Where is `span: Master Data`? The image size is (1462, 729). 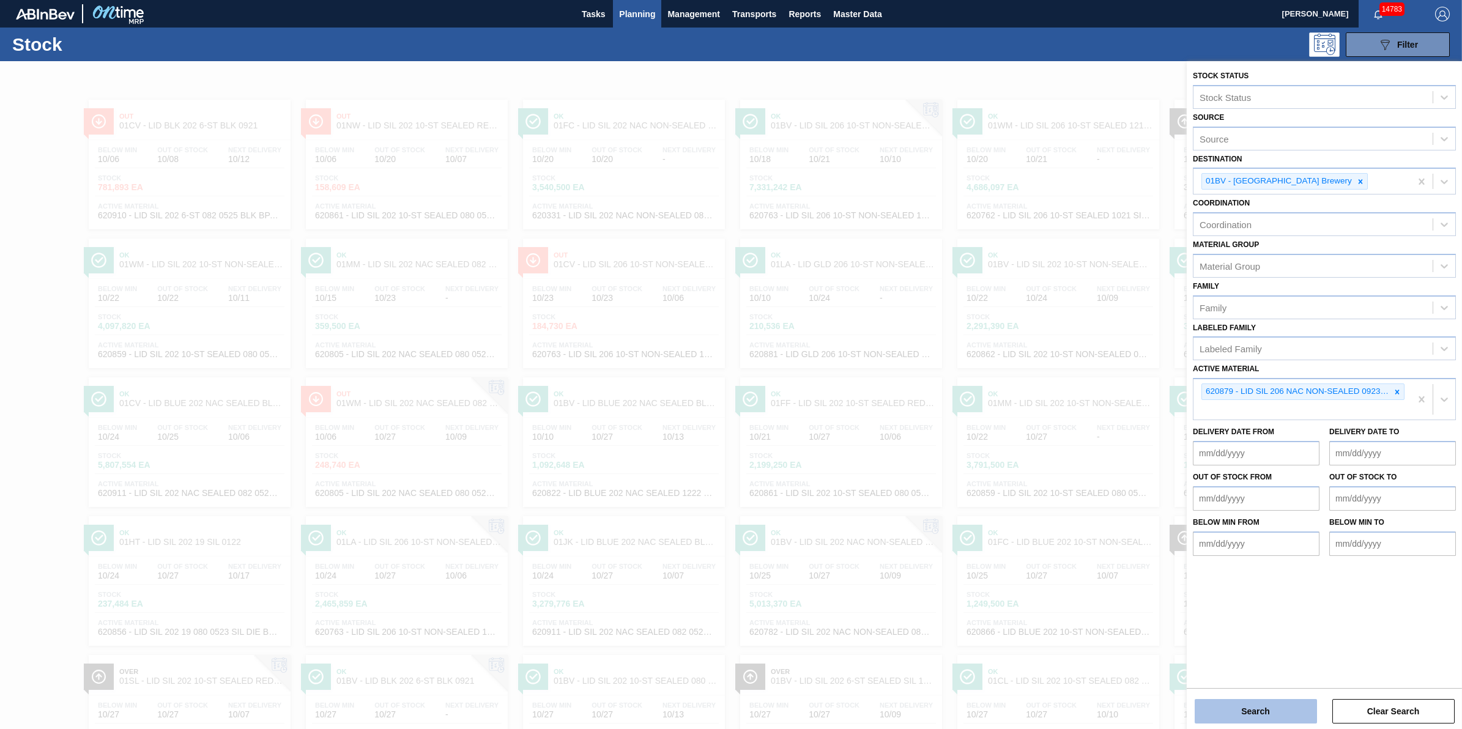 span: Master Data is located at coordinates (857, 14).